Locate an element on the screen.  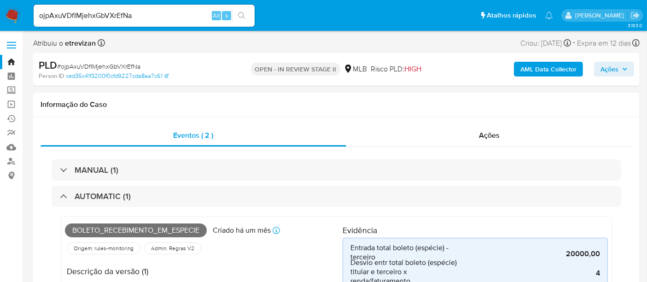
span: Risco PLD: is located at coordinates (396, 69).